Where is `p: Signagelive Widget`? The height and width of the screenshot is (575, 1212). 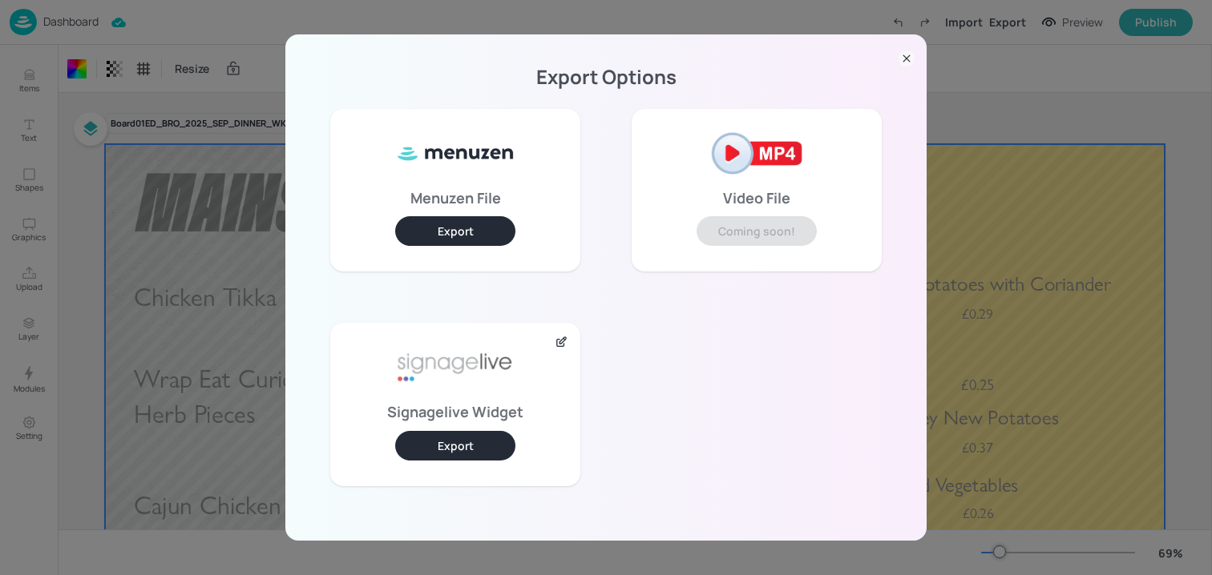 p: Signagelive Widget is located at coordinates (455, 412).